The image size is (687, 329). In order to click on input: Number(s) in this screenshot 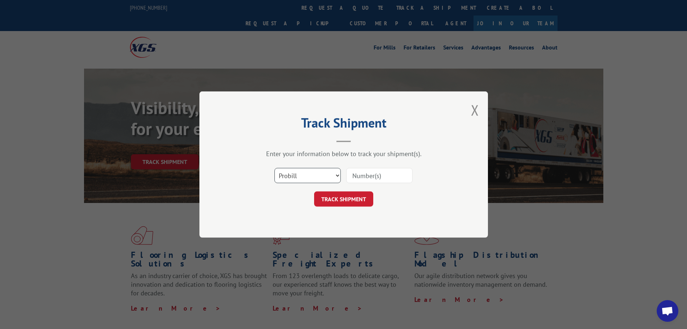, I will do `click(379, 175)`.